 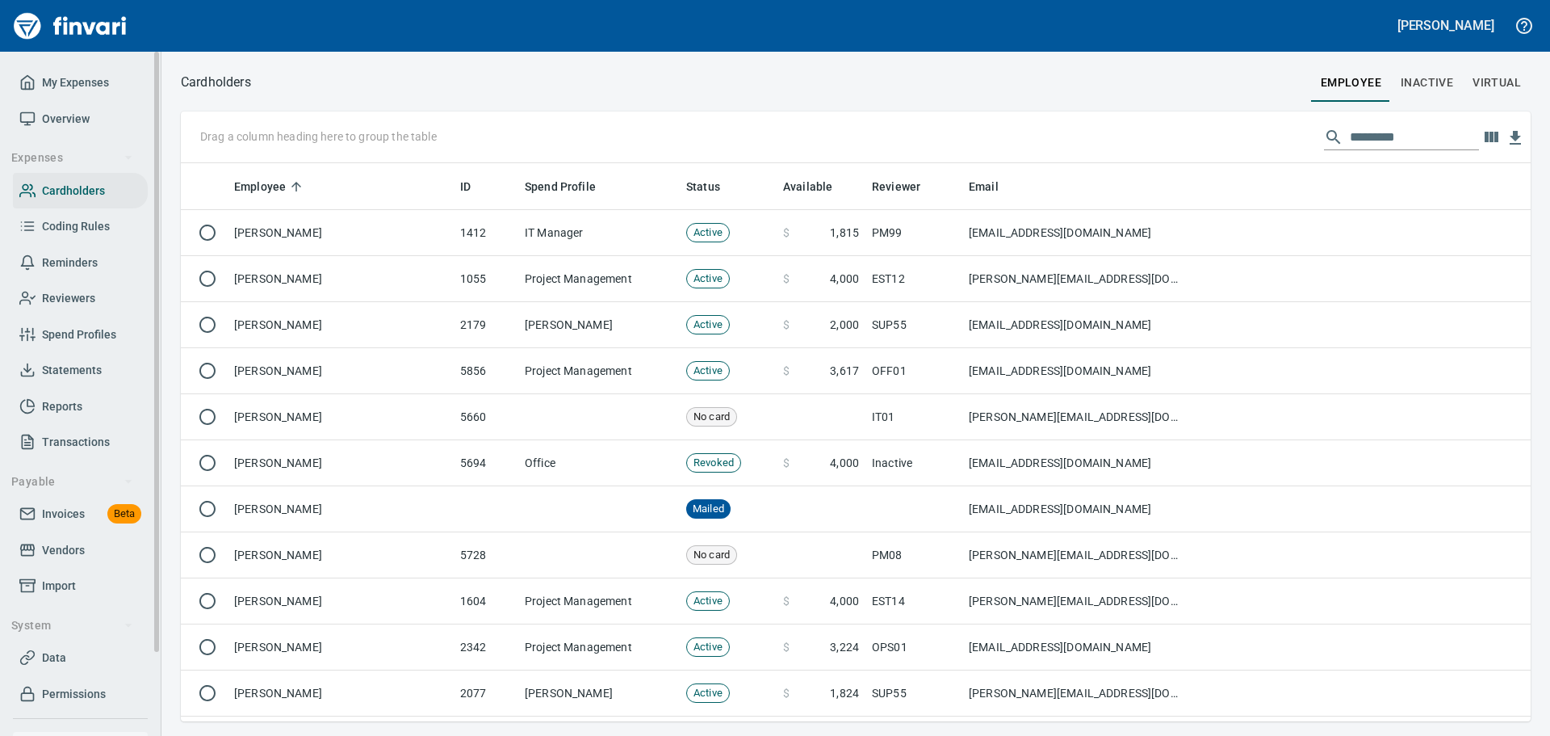 What do you see at coordinates (1427, 82) in the screenshot?
I see `span: Inactive` at bounding box center [1427, 82].